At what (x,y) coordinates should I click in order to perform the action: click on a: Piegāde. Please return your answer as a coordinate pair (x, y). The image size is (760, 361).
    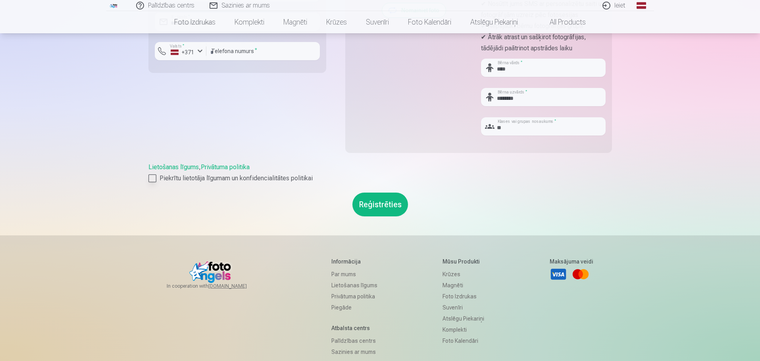
    Looking at the image, I should click on (354, 308).